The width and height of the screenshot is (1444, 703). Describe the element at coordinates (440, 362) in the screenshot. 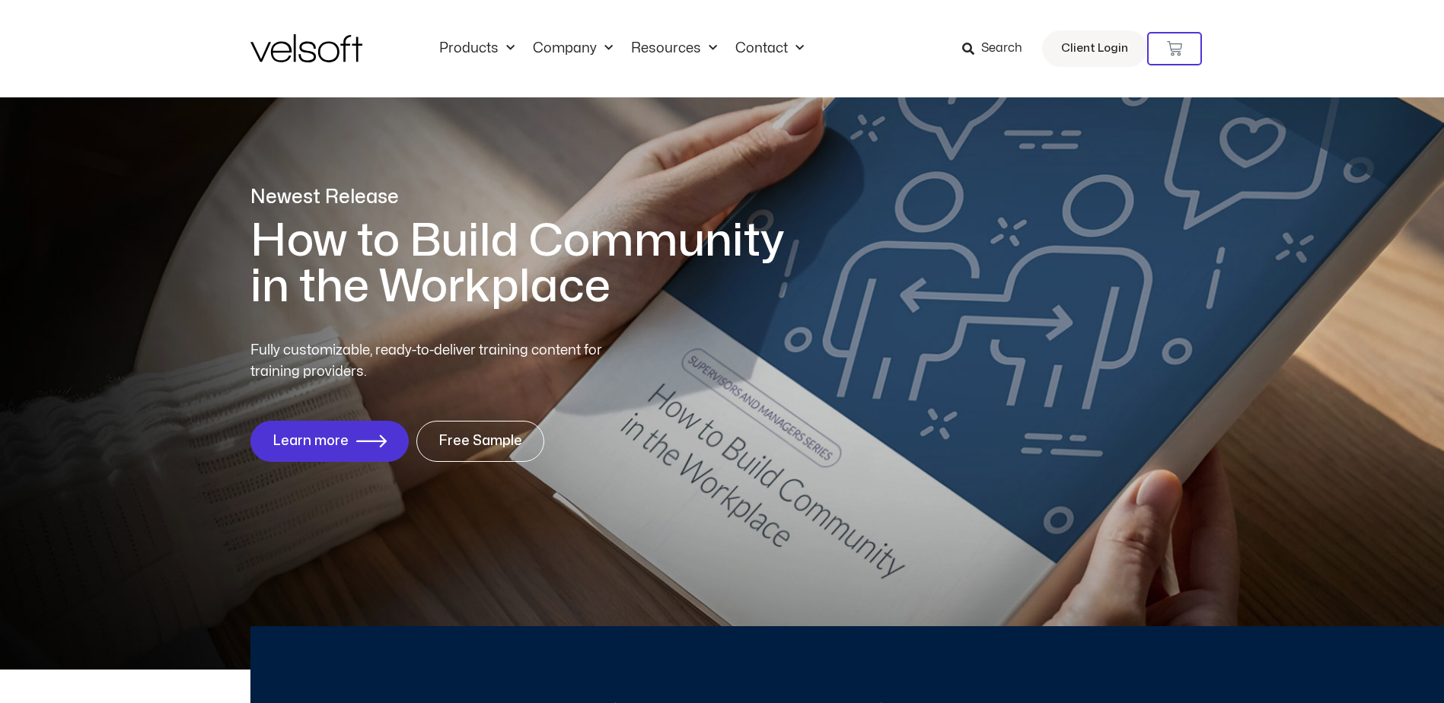

I see `p: Fully customizable, ready-to-deliver training content for training providers.` at that location.